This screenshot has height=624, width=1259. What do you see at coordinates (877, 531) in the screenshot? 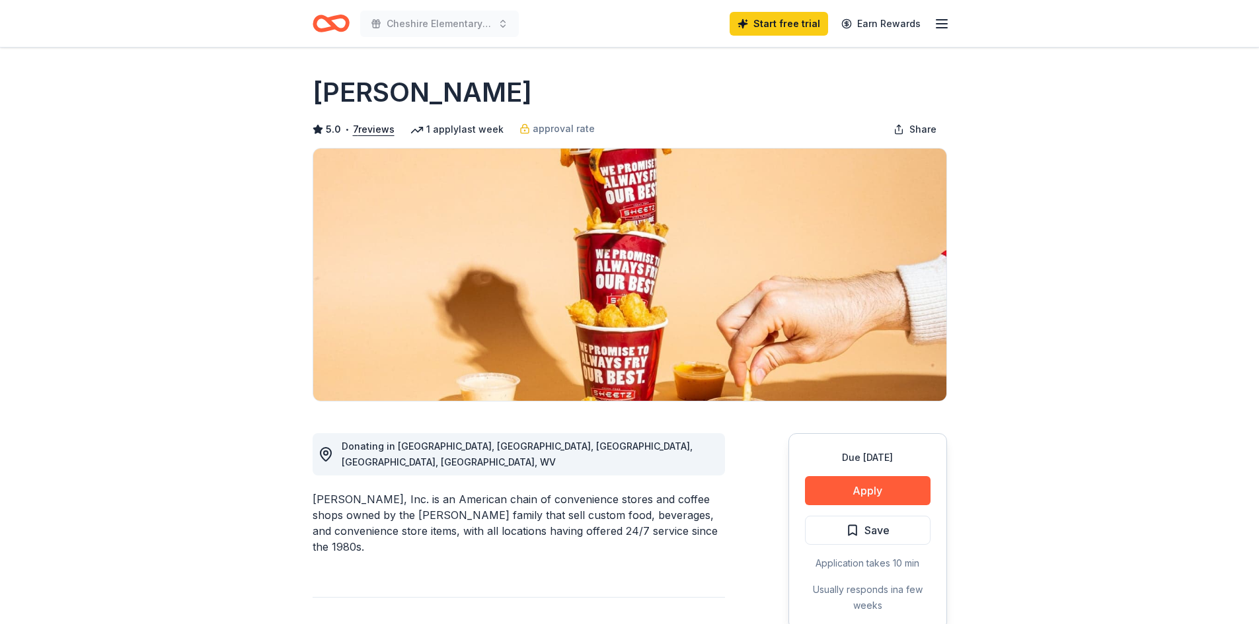
I see `span: Save` at bounding box center [877, 531].